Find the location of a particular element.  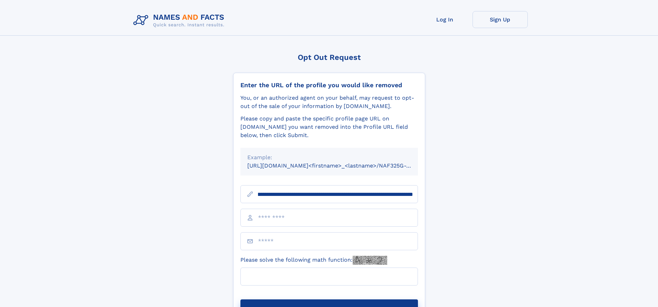

a: Log In is located at coordinates (445, 19).